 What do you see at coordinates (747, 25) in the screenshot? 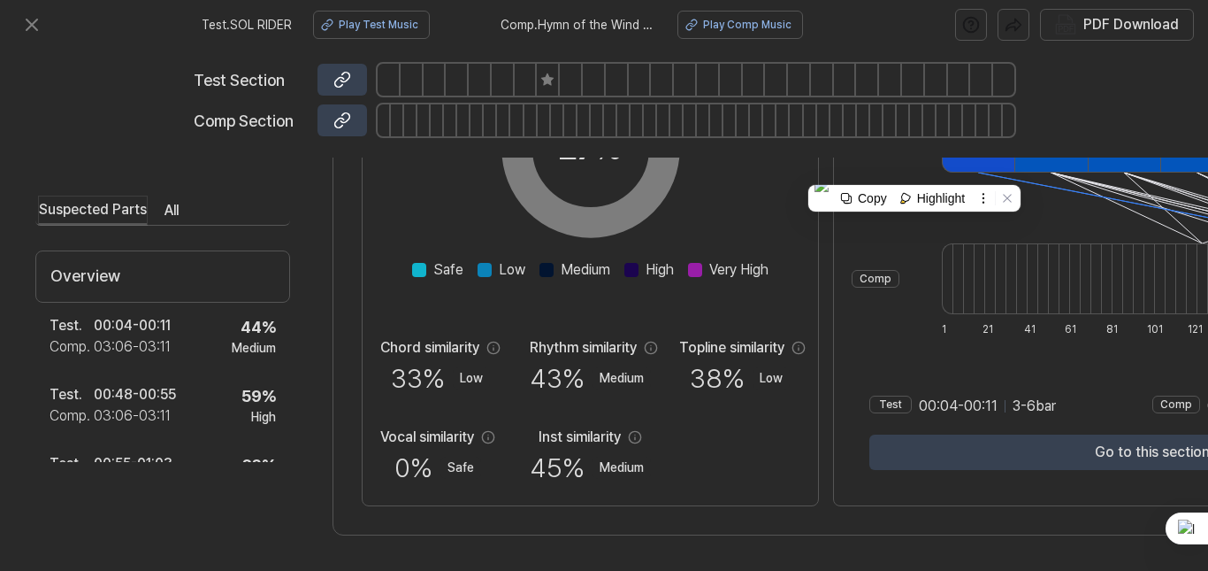
I see `div: Play Comp Music` at bounding box center [747, 25].